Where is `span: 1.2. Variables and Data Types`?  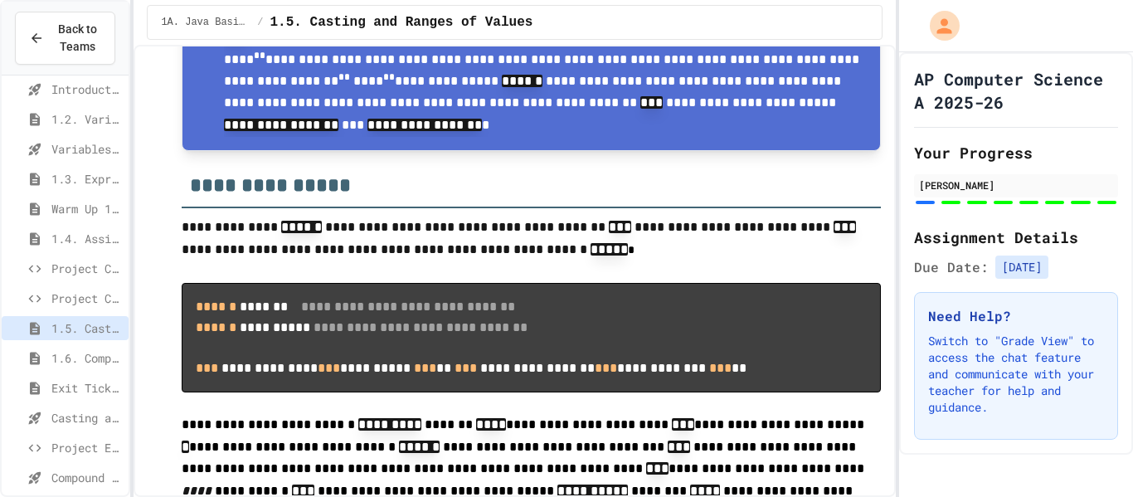
span: 1.2. Variables and Data Types is located at coordinates (86, 119).